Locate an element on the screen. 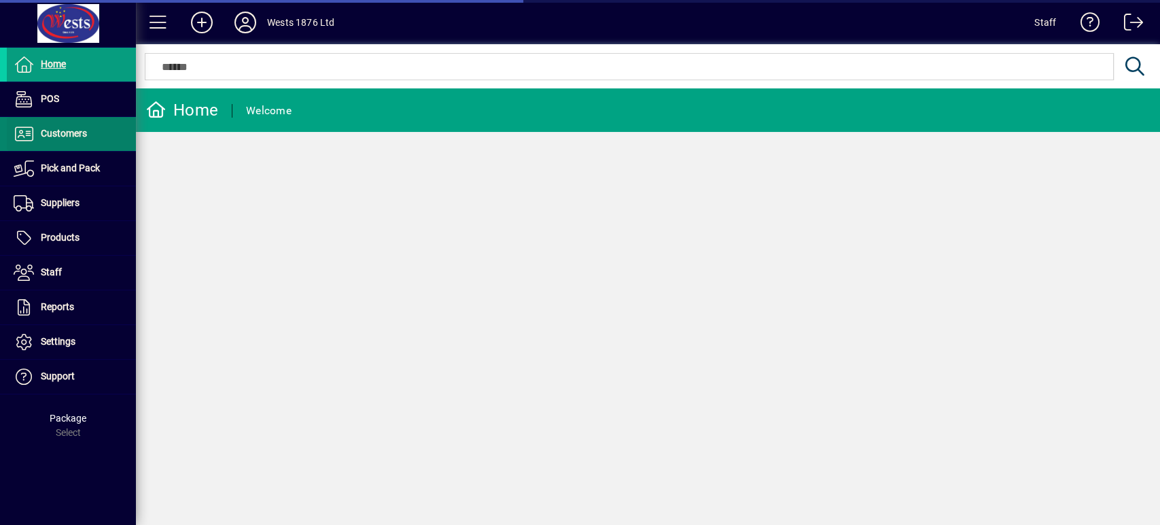 The height and width of the screenshot is (525, 1160). span: Products is located at coordinates (60, 237).